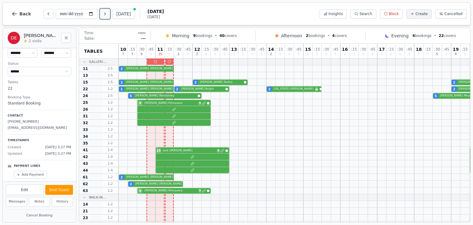 The height and width of the screenshot is (225, 473). I want to click on button: Edit, so click(25, 190).